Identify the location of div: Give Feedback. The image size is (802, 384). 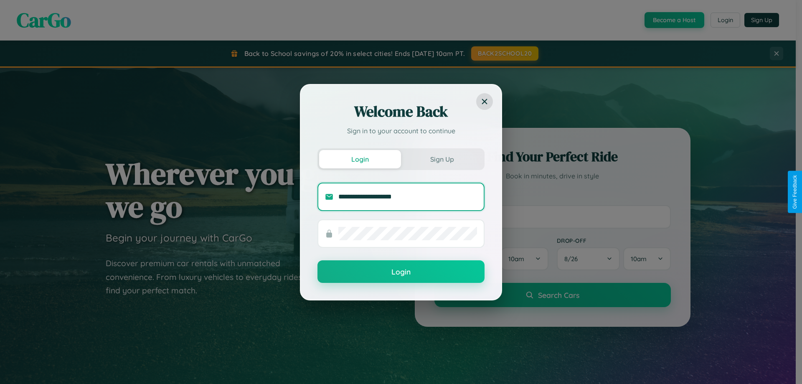
(795, 192).